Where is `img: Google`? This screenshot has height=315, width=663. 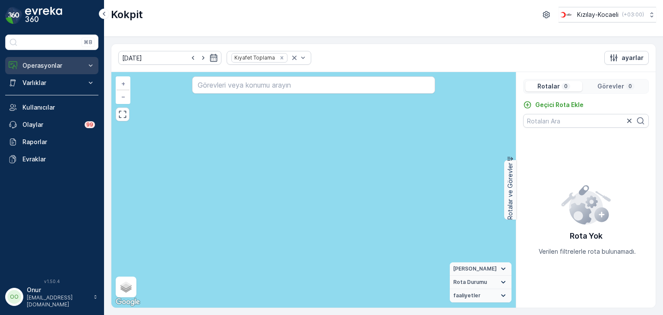
img: Google is located at coordinates (128, 302).